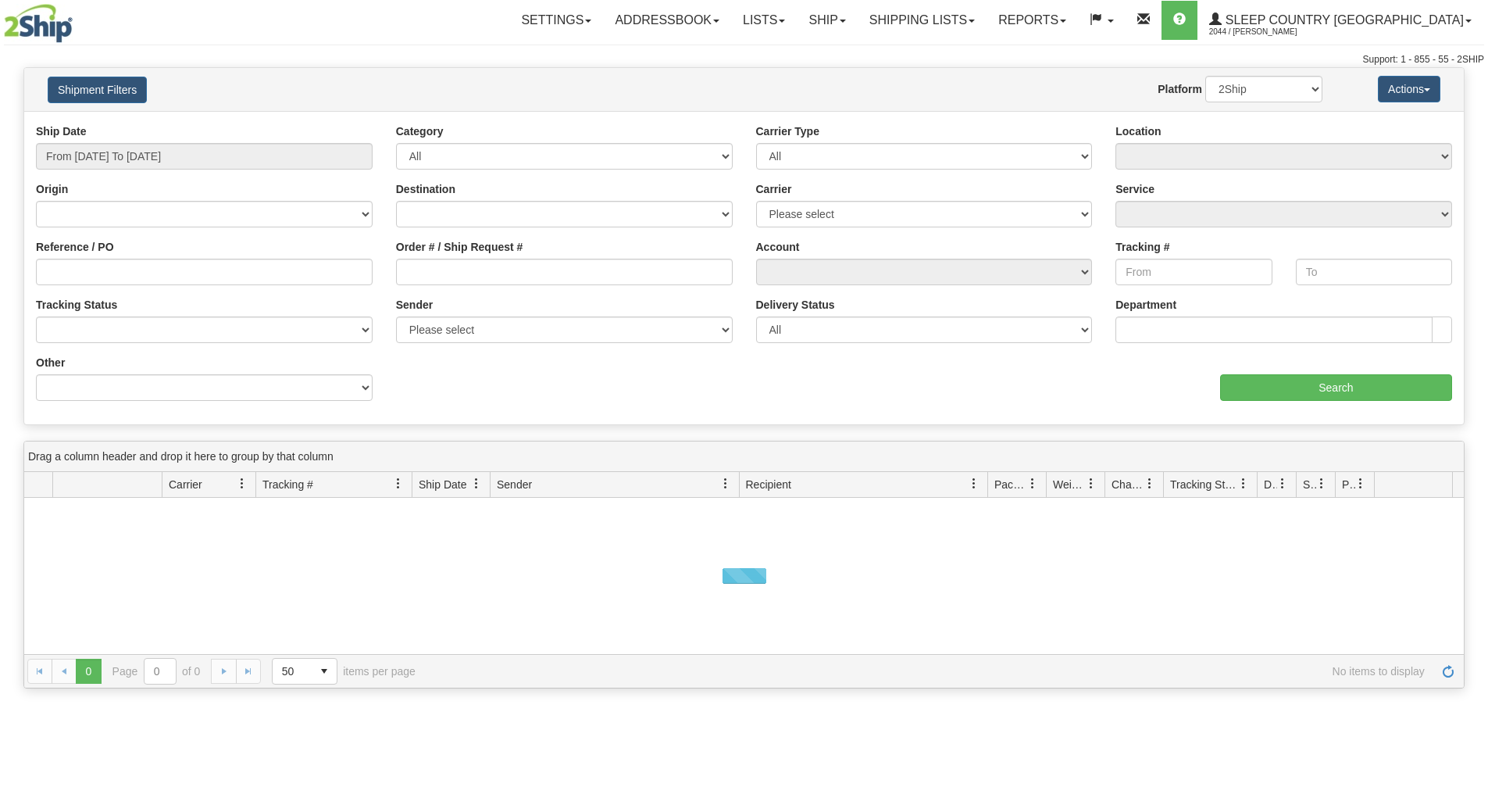 The image size is (1488, 812). What do you see at coordinates (667, 20) in the screenshot?
I see `a: Addressbook` at bounding box center [667, 20].